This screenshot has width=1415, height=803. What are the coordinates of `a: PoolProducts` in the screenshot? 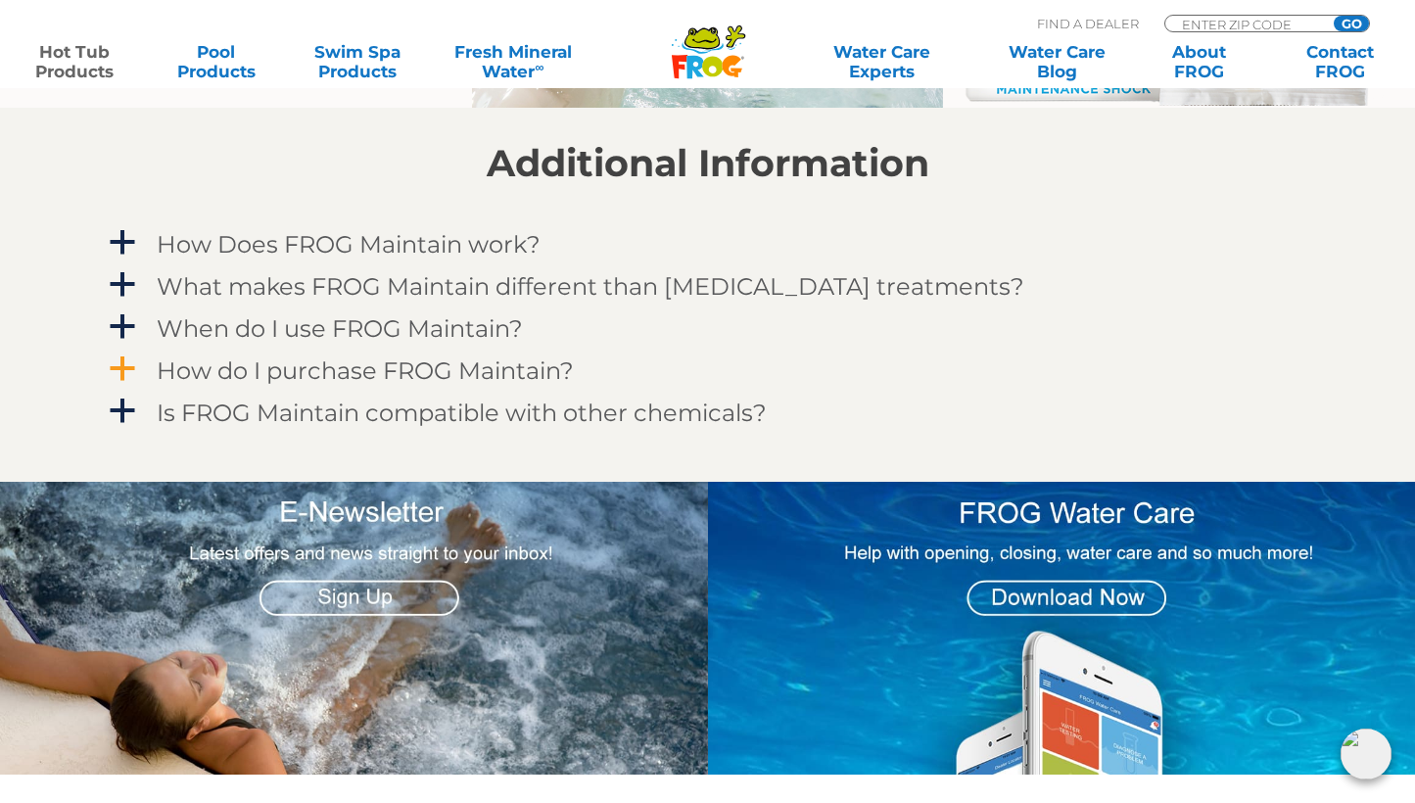 It's located at (216, 62).